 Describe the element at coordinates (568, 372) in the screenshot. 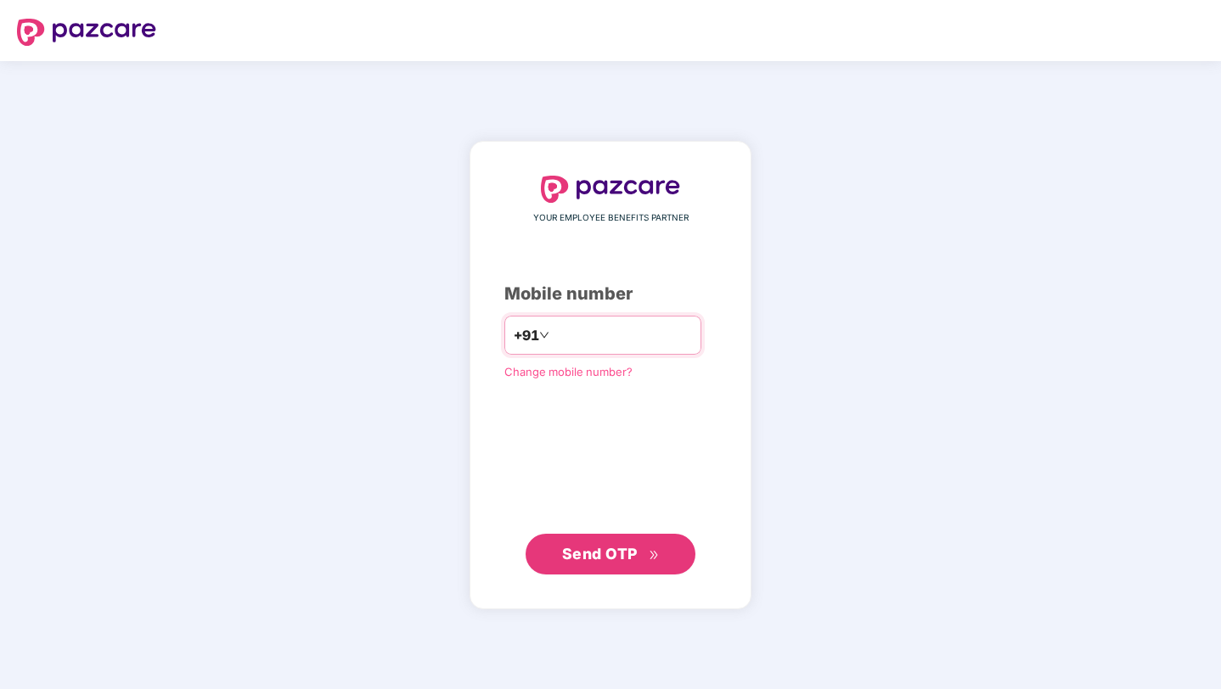

I see `a: Change mobile number?` at that location.